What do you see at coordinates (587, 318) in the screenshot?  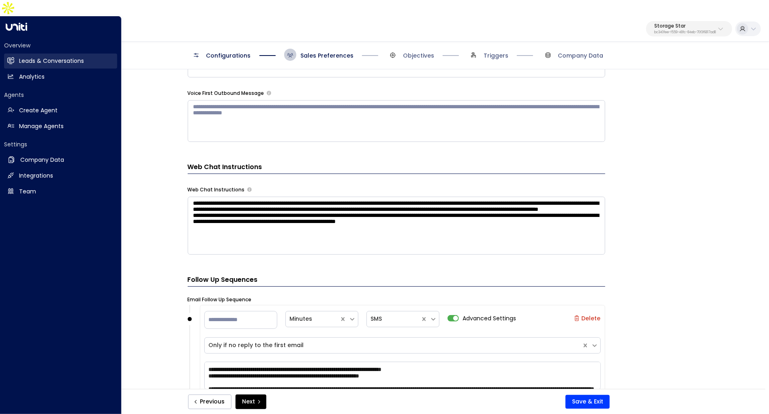 I see `label: Delete` at bounding box center [587, 318].